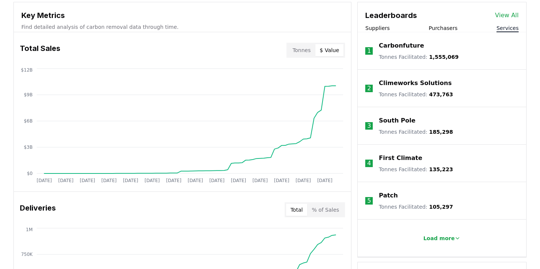 The width and height of the screenshot is (540, 269). Describe the element at coordinates (400, 158) in the screenshot. I see `p: First Climate` at that location.